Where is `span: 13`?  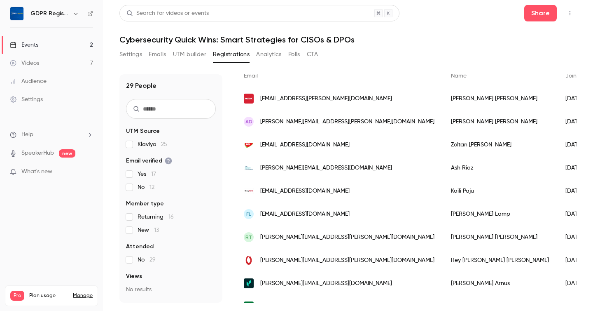
span: 13 is located at coordinates (157, 230).